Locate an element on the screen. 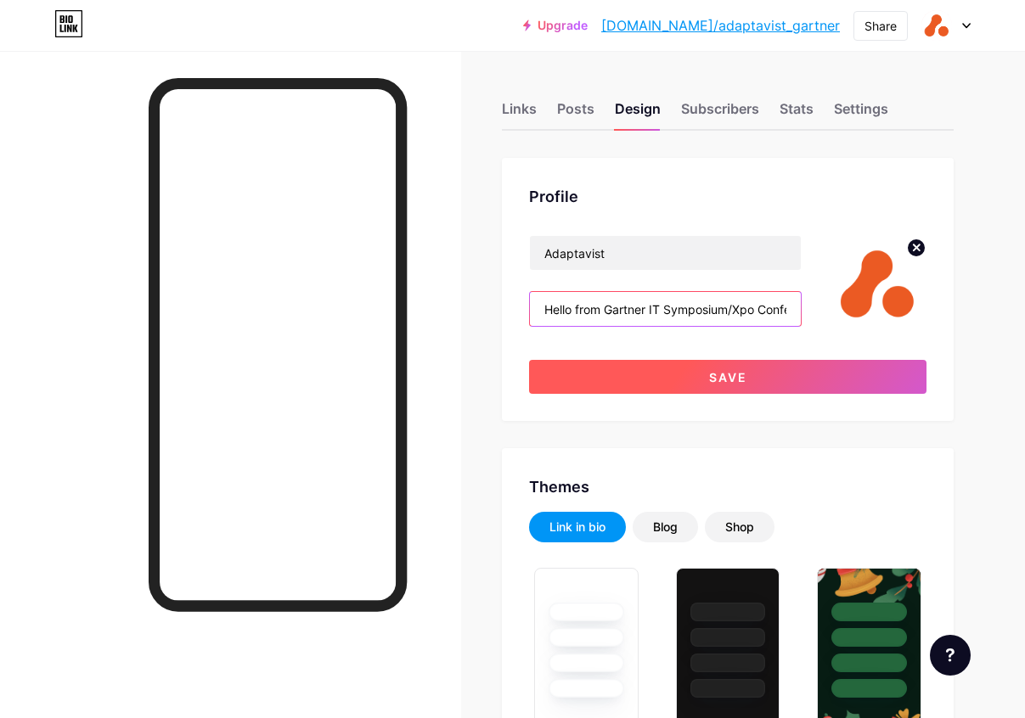 This screenshot has width=1025, height=718. div: Link in bio is located at coordinates (577, 527).